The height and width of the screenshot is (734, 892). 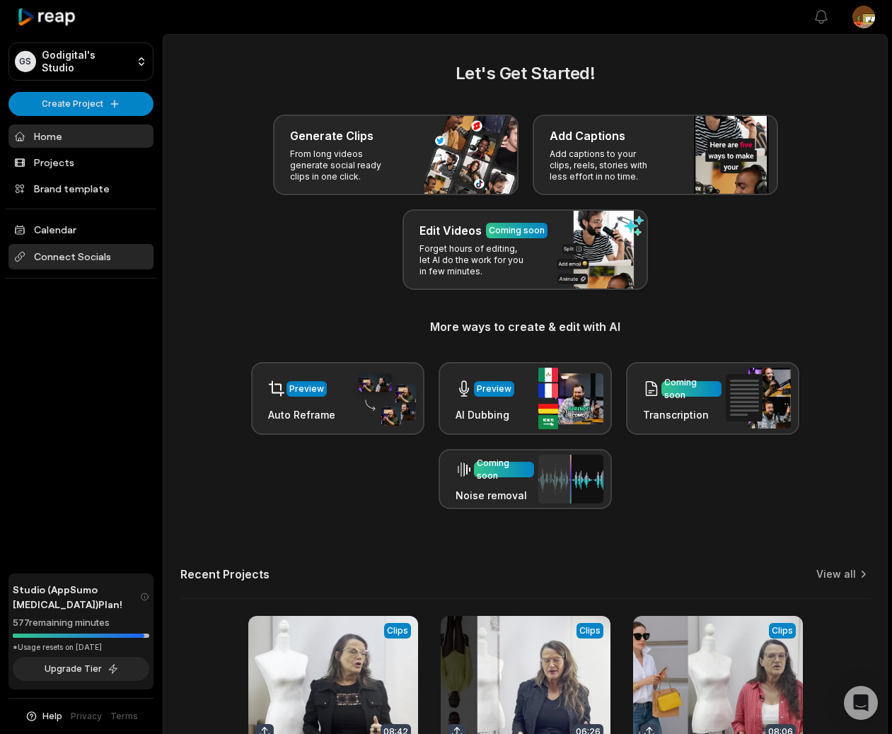 I want to click on span: Help, so click(x=52, y=717).